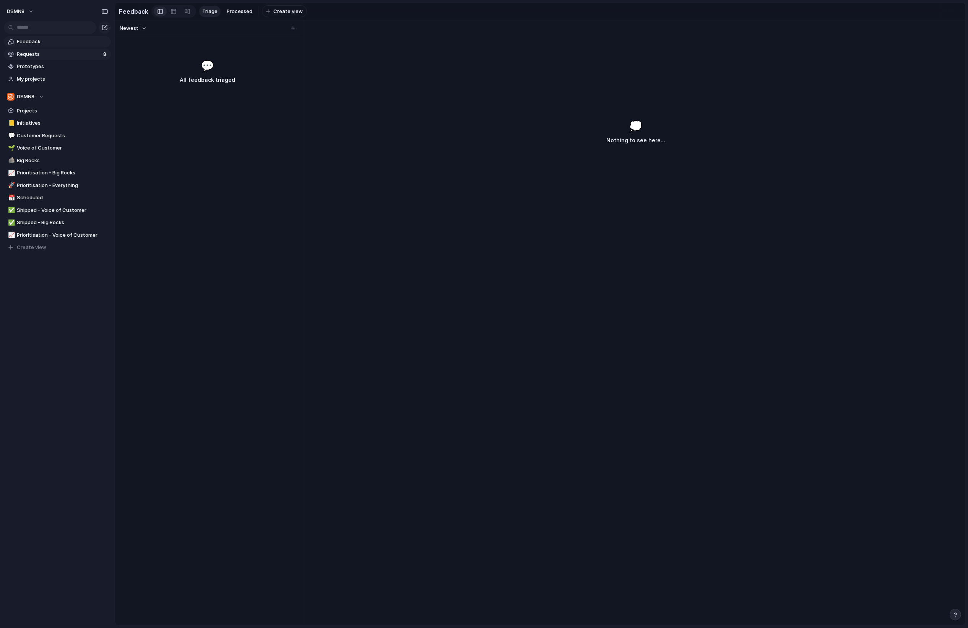 The height and width of the screenshot is (628, 968). Describe the element at coordinates (63, 111) in the screenshot. I see `span: Projects` at that location.